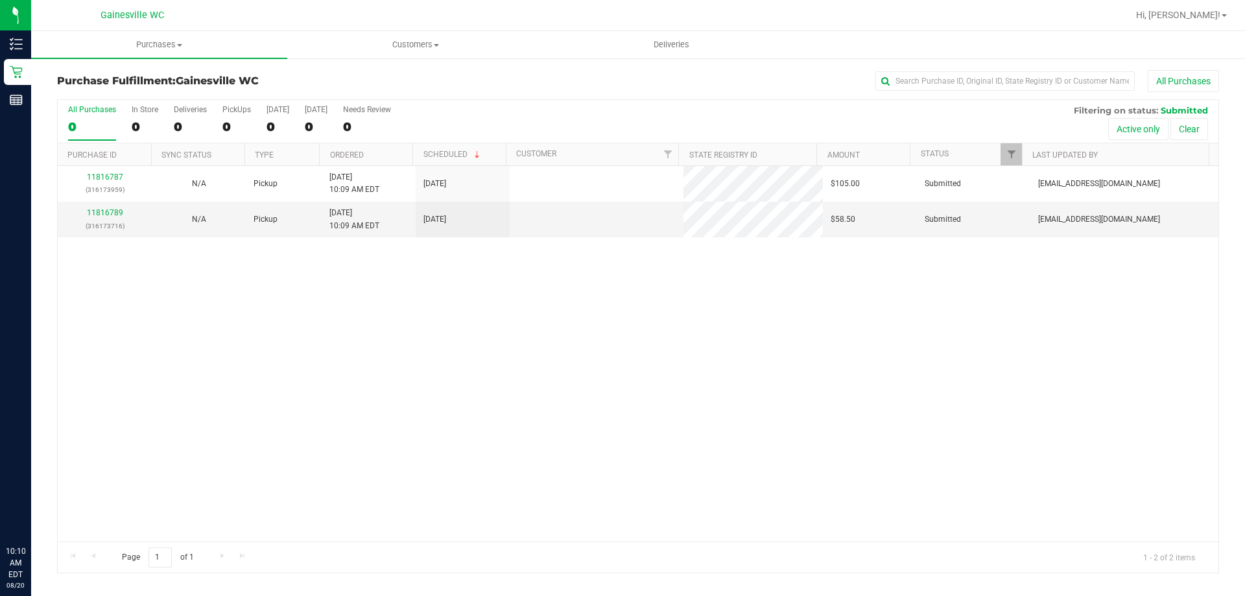  I want to click on a: Deliveries, so click(671, 45).